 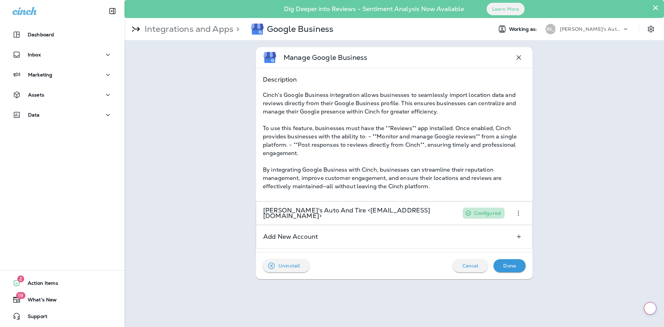 I want to click on button: Uninstall, so click(x=286, y=266).